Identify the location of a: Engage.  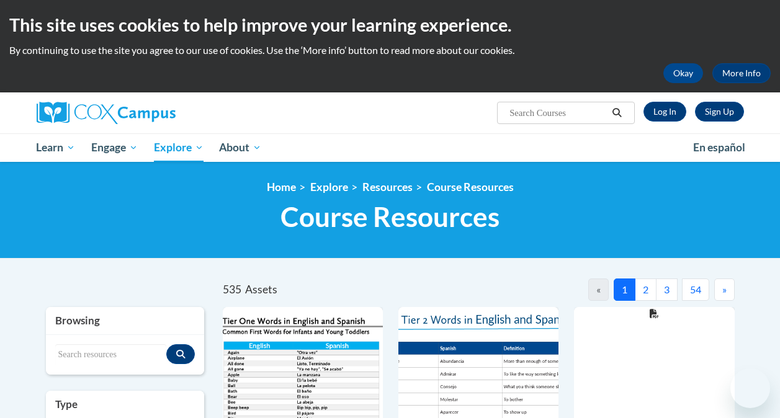
(114, 148).